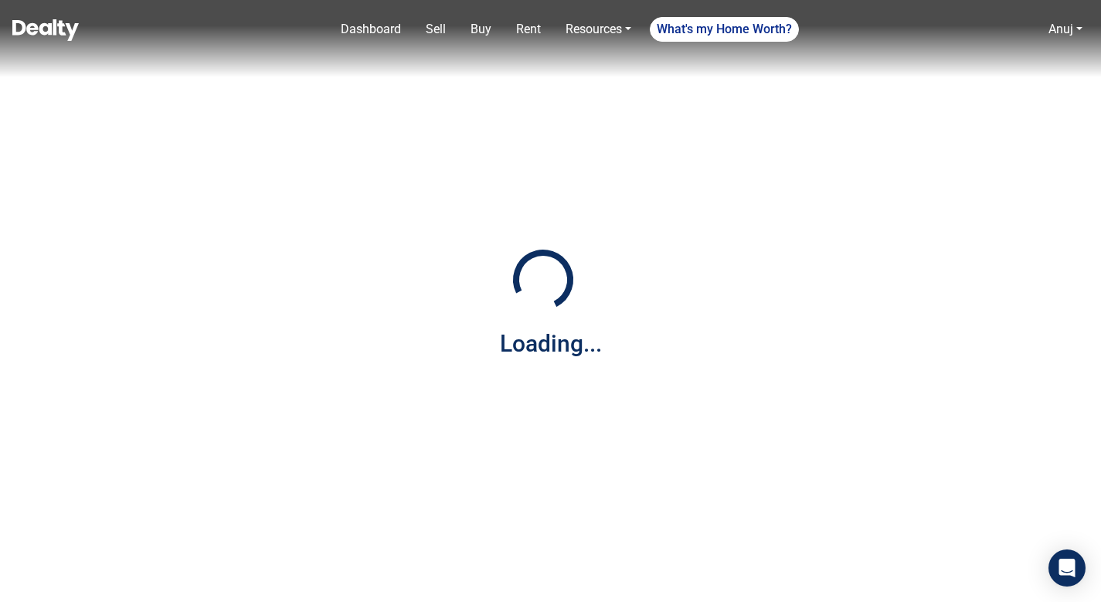 The height and width of the screenshot is (602, 1101). Describe the element at coordinates (528, 29) in the screenshot. I see `a: Rent` at that location.